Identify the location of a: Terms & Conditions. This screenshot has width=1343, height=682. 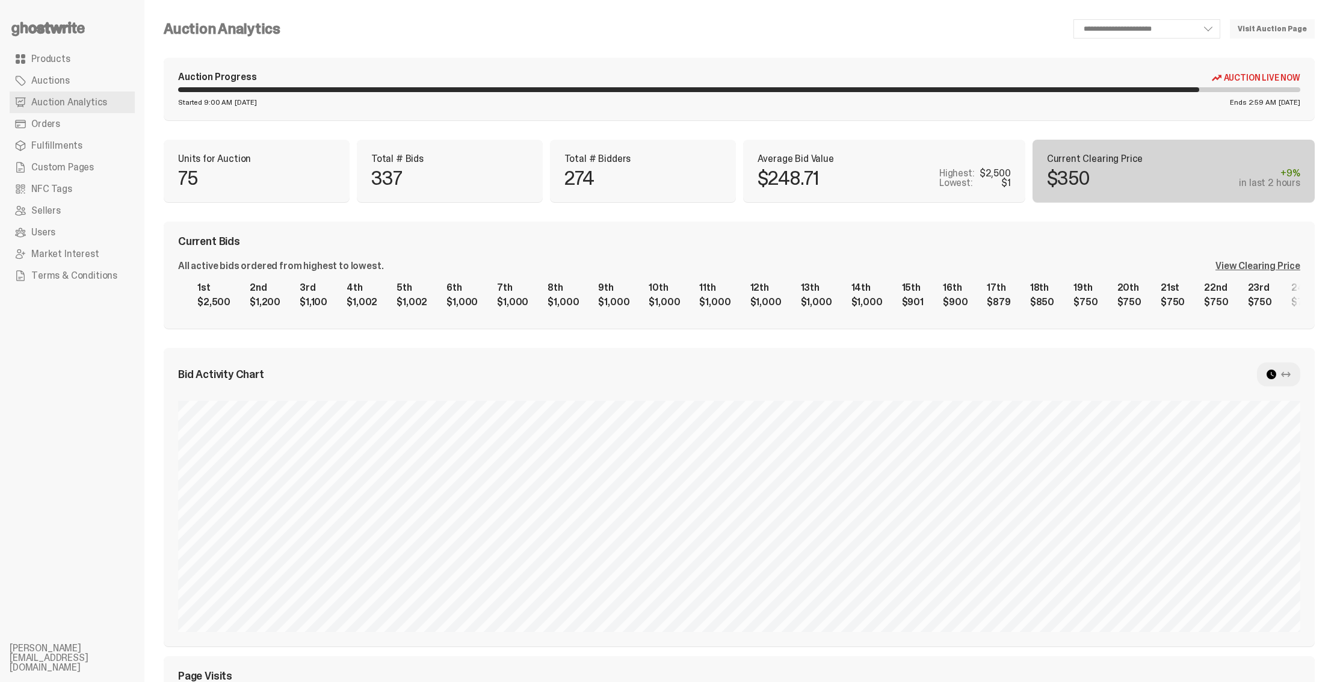
(72, 276).